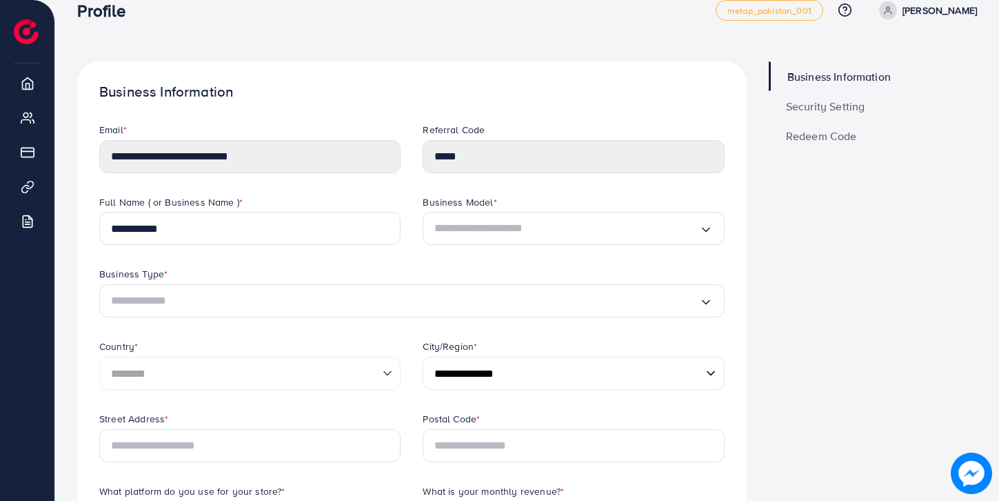 The width and height of the screenshot is (999, 501). Describe the element at coordinates (26, 32) in the screenshot. I see `a: logo` at that location.